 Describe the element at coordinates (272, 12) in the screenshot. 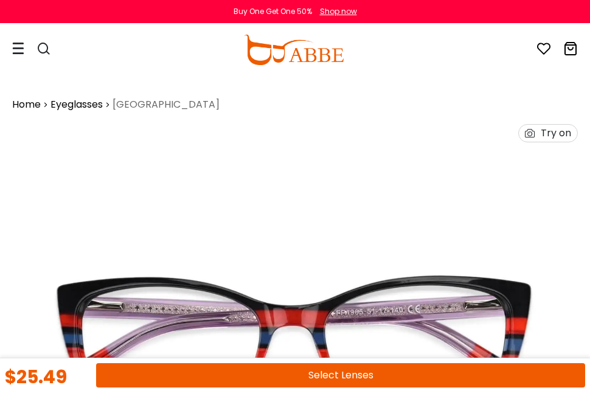

I see `div: Buy One Get One 50%` at that location.